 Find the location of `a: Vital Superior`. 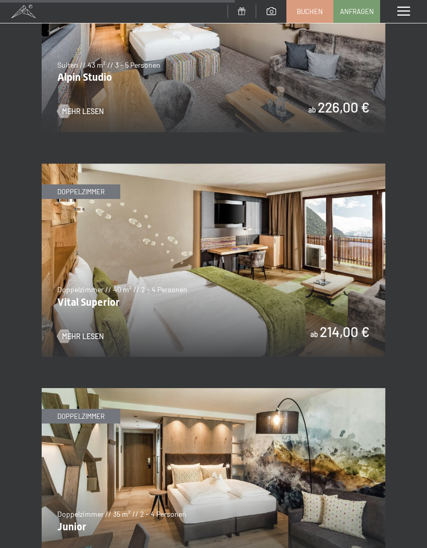

a: Vital Superior is located at coordinates (214, 167).